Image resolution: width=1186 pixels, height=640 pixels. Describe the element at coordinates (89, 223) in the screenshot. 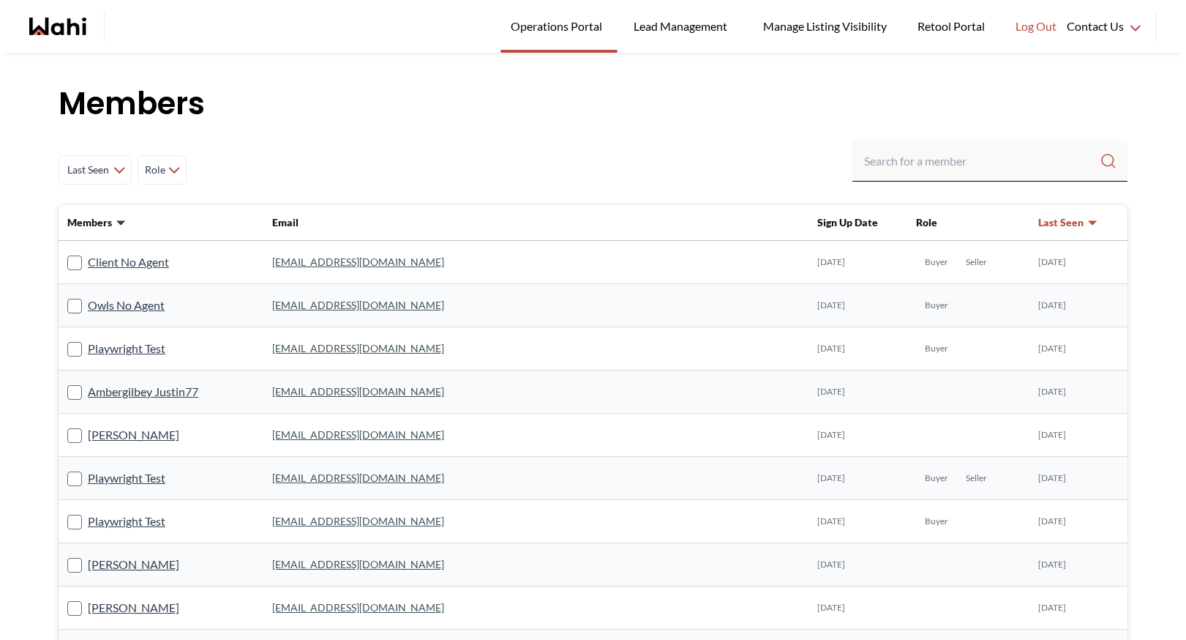

I see `span: Members` at that location.